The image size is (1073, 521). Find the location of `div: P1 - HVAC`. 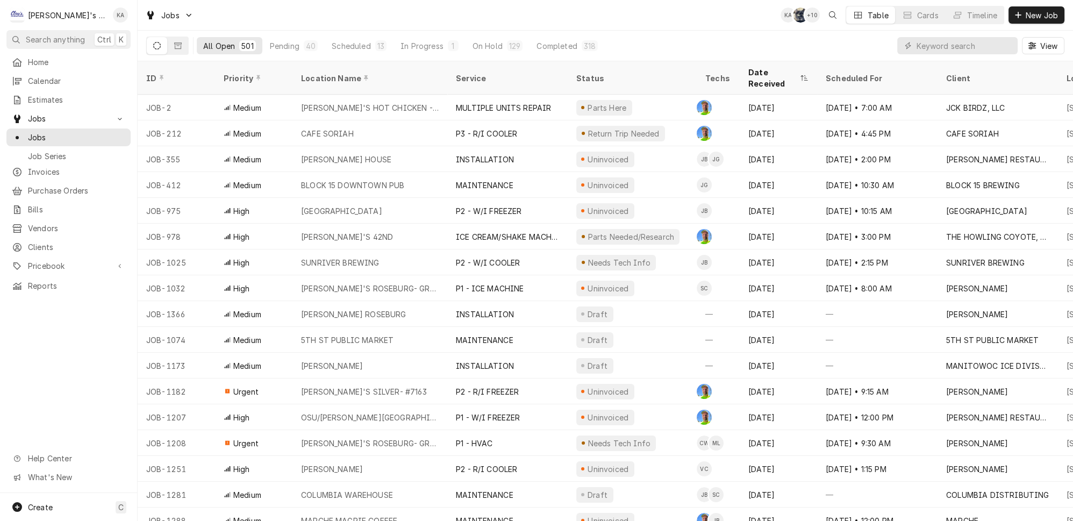

div: P1 - HVAC is located at coordinates (474, 443).